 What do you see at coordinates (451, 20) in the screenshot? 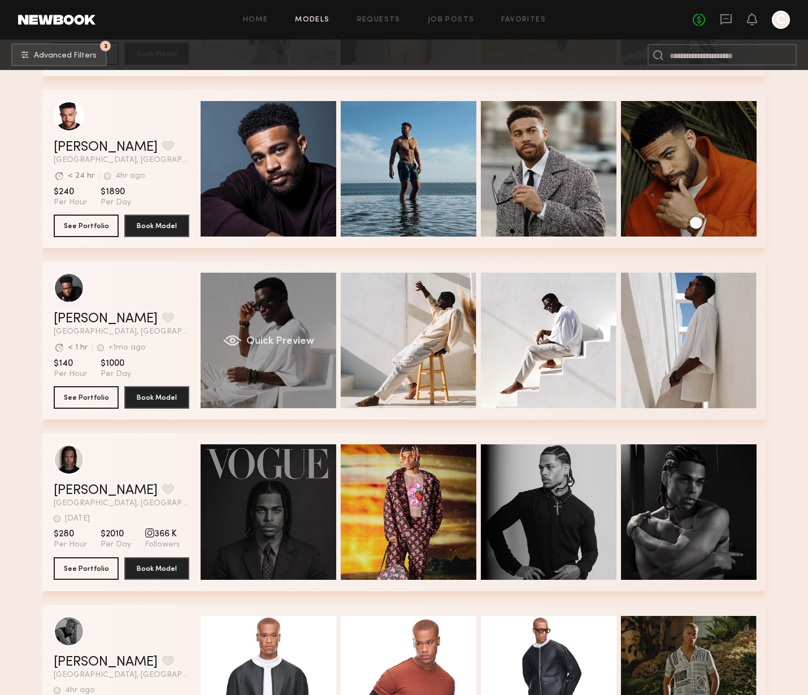
I see `a: Job Posts` at bounding box center [451, 20].